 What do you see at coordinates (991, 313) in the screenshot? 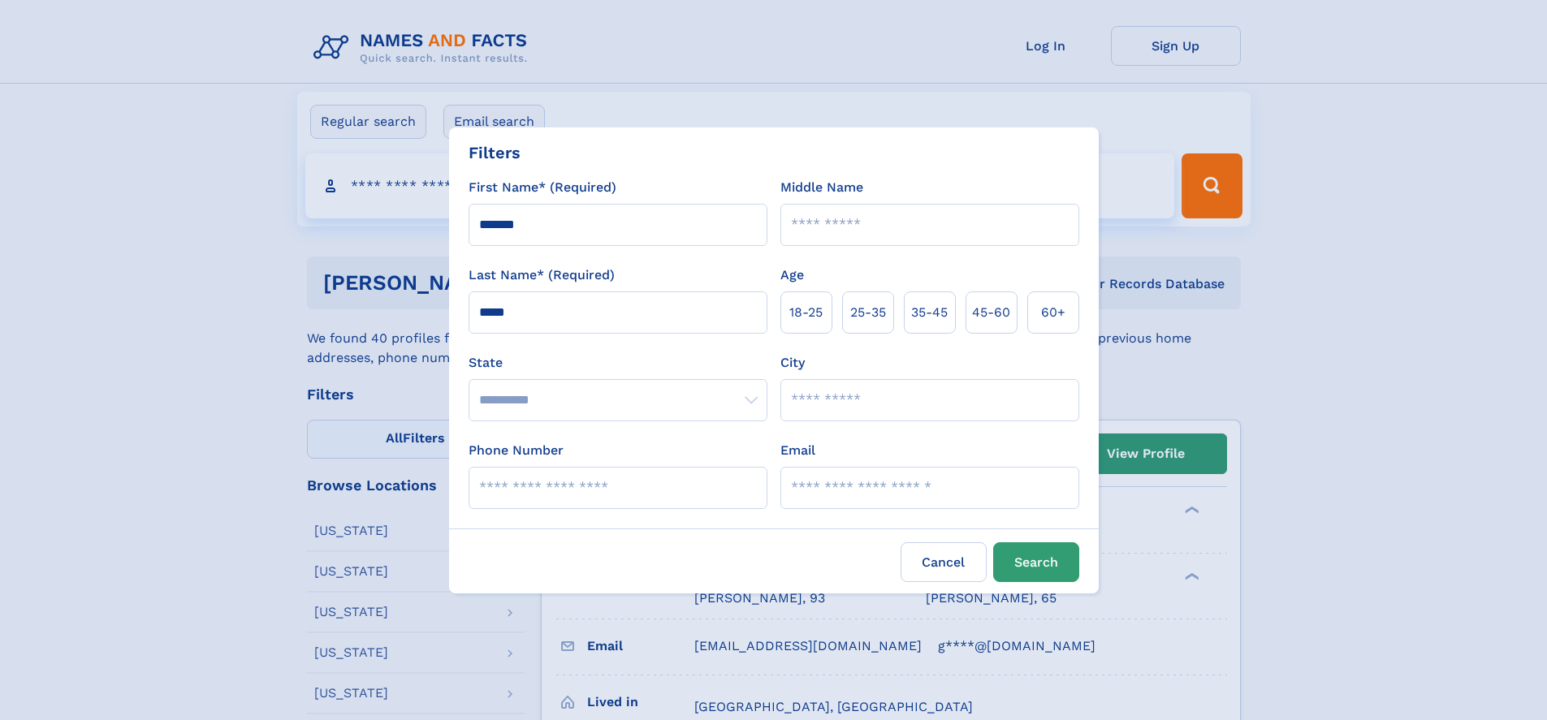
I see `span: 45‑60` at bounding box center [991, 313].